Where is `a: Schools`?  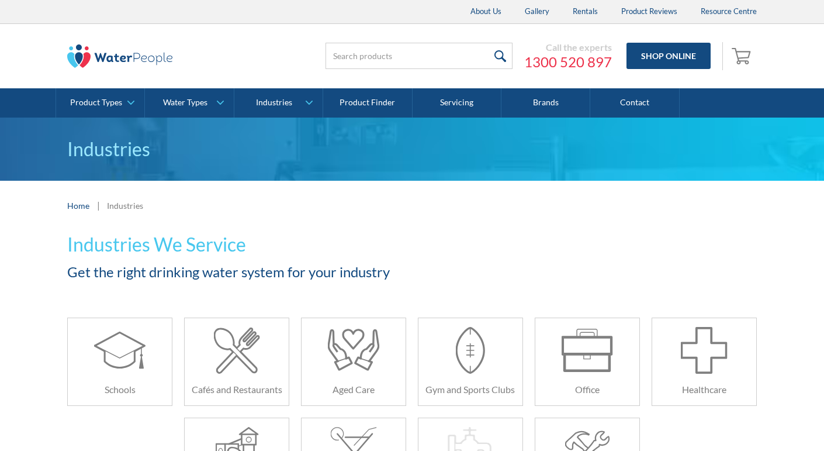 a: Schools is located at coordinates (120, 361).